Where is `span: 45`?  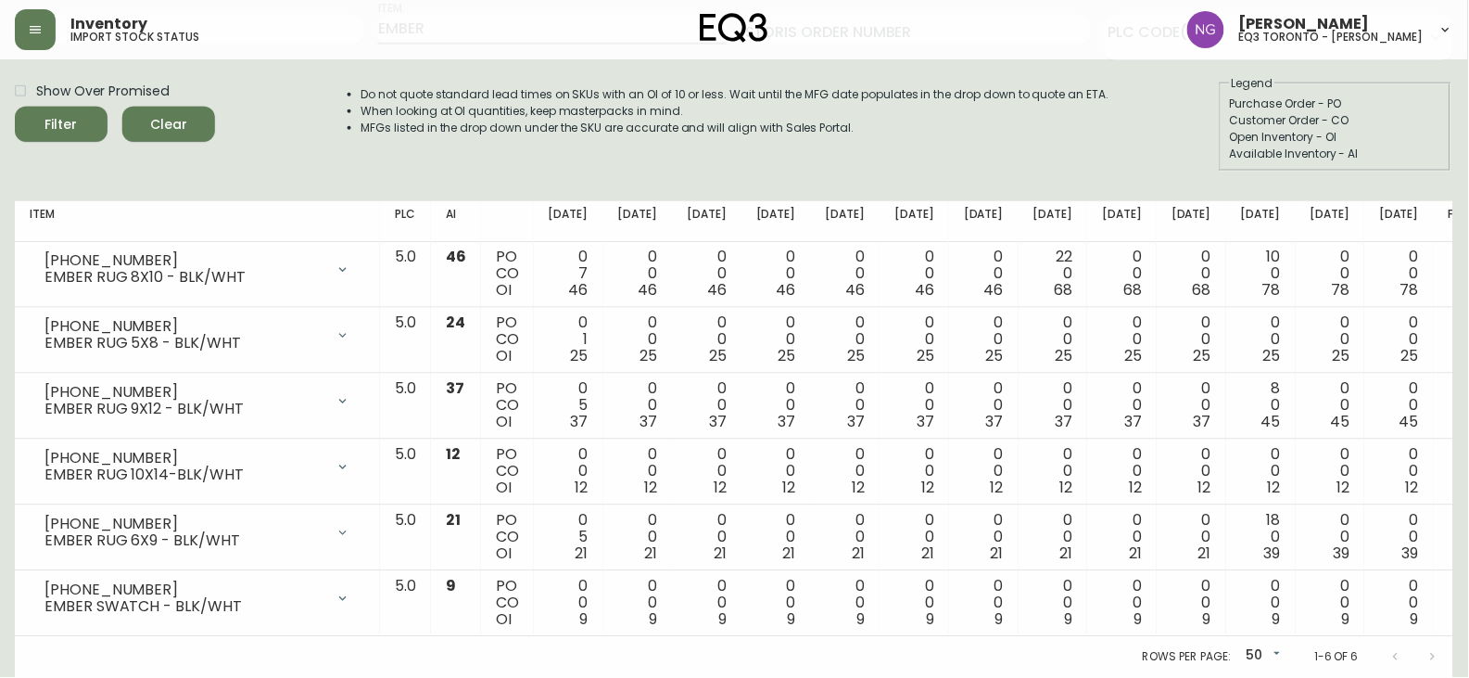 span: 45 is located at coordinates (1340, 422).